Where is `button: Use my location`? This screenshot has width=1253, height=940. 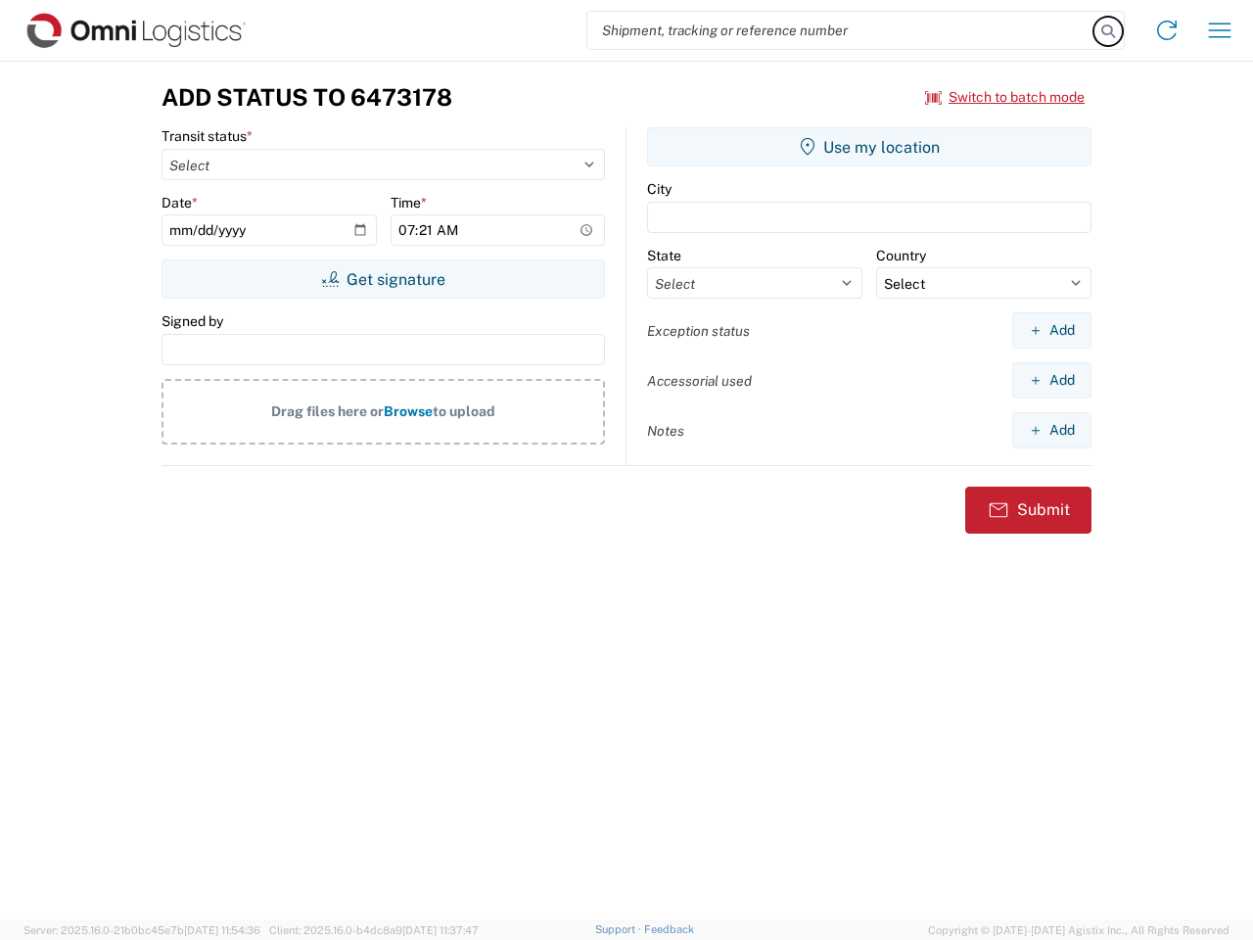 button: Use my location is located at coordinates (869, 147).